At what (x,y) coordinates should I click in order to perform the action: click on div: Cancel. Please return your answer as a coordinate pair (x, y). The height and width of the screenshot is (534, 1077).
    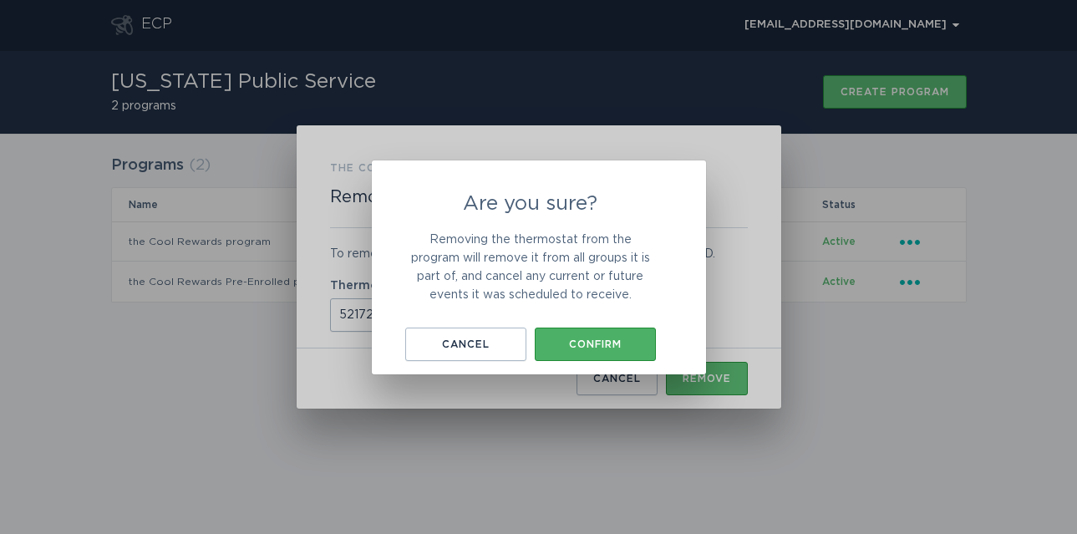
    Looking at the image, I should click on (466, 344).